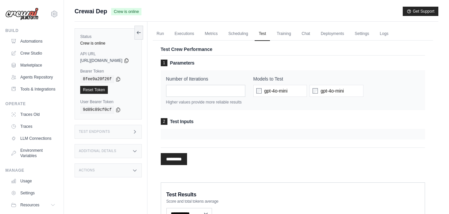 This screenshot has height=214, width=449. What do you see at coordinates (238, 34) in the screenshot?
I see `a: Scheduling` at bounding box center [238, 34].